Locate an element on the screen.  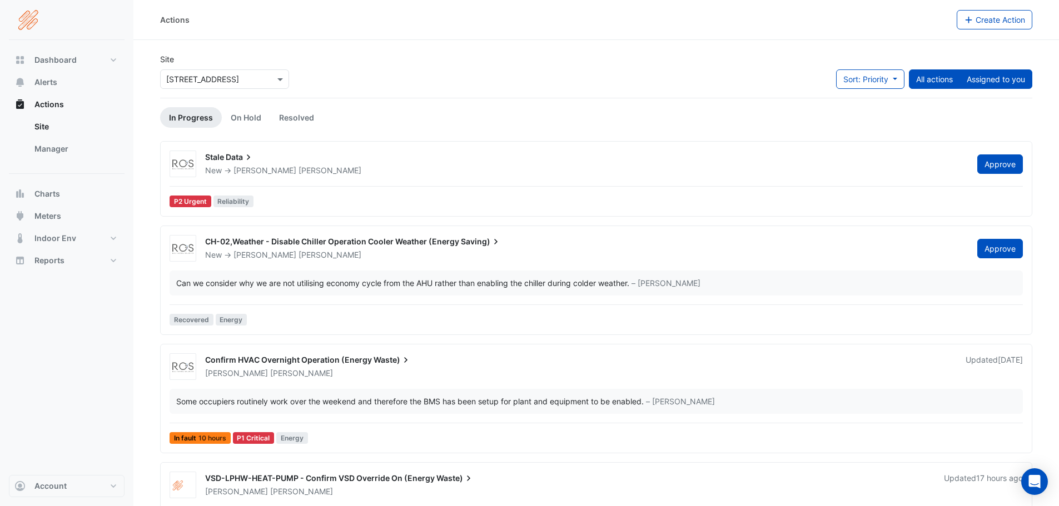
span: Indoor Env is located at coordinates (55, 238).